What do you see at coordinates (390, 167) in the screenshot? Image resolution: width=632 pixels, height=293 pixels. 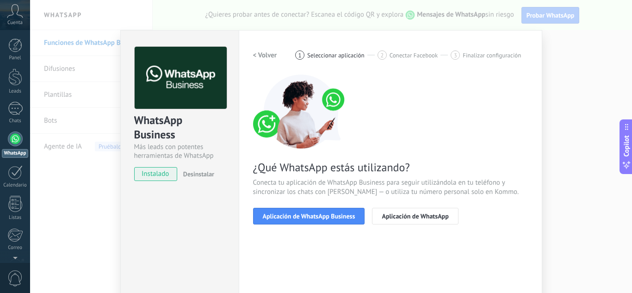 I see `span: ¿Qué WhatsApp estás utilizando?` at bounding box center [390, 167].